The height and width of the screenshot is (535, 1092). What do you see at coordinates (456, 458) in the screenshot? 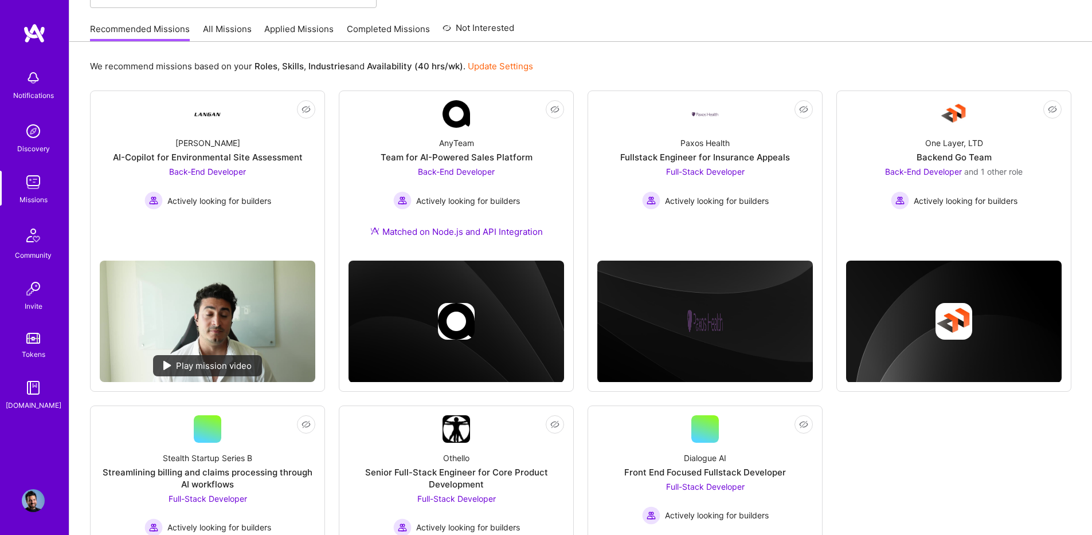
I see `div: Othello` at bounding box center [456, 458].